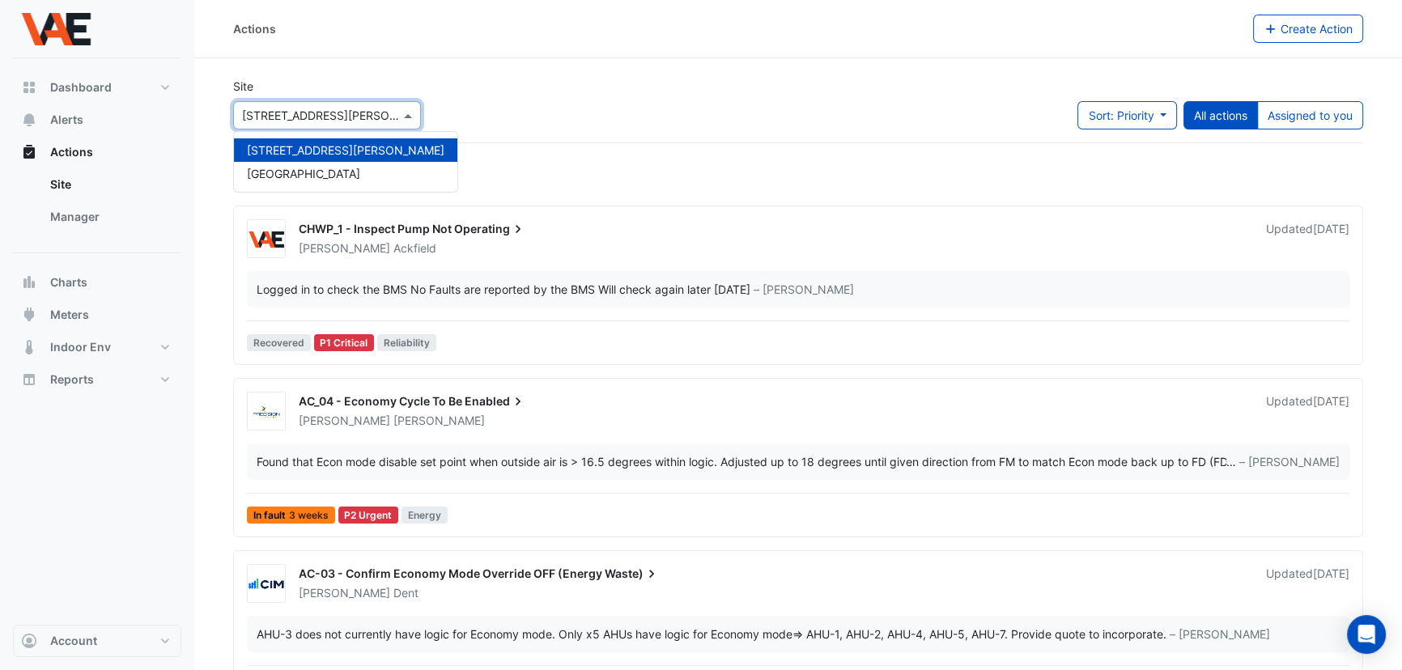 The image size is (1402, 670). I want to click on button: Create Action, so click(1308, 28).